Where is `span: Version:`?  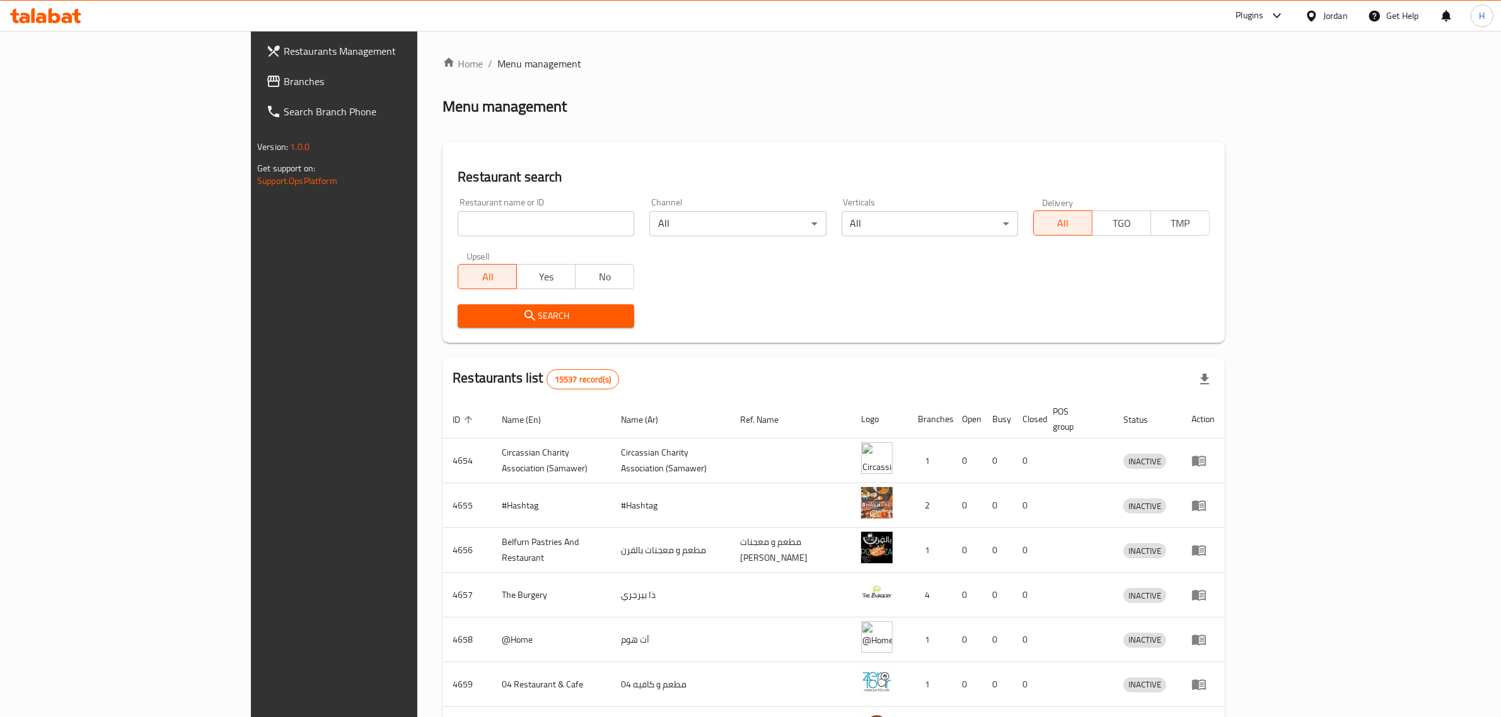 span: Version: is located at coordinates (272, 147).